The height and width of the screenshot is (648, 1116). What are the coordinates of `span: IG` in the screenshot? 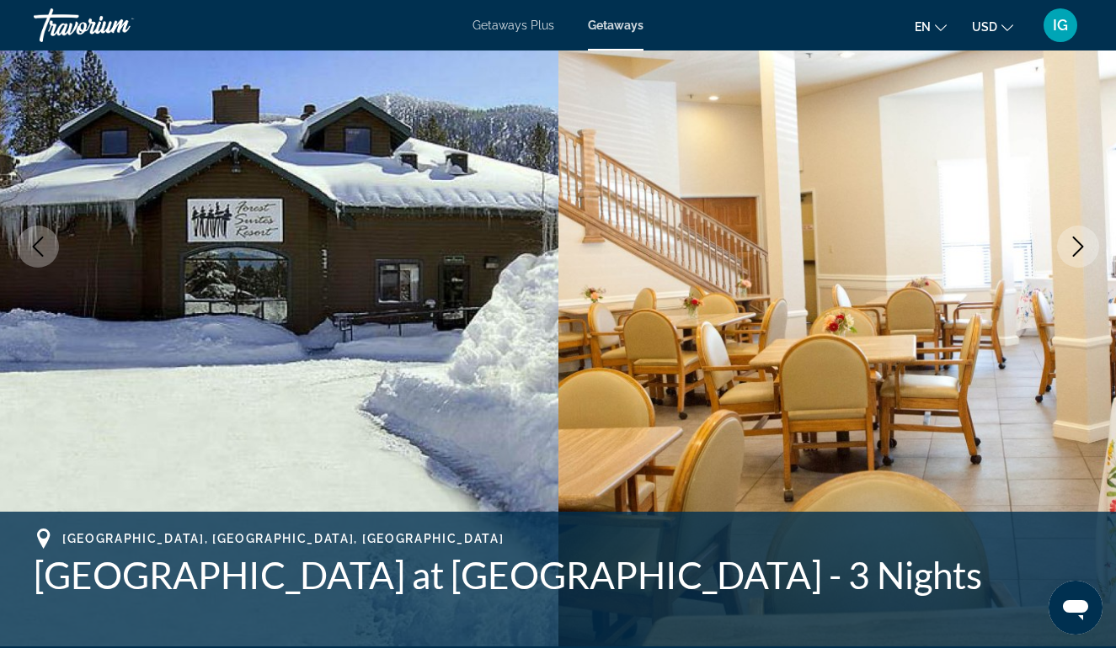 It's located at (1060, 25).